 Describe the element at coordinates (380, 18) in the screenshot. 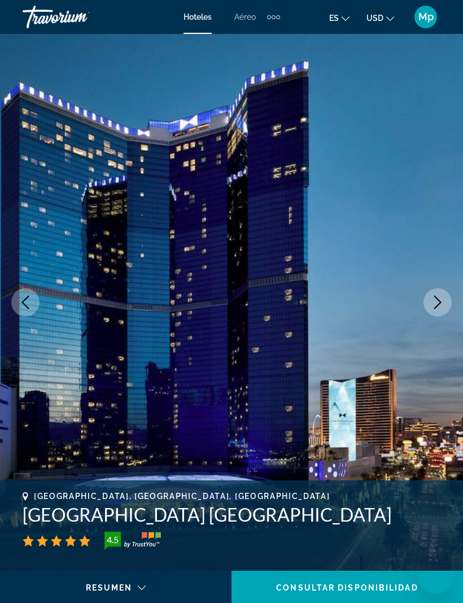

I see `button: Change currency` at that location.